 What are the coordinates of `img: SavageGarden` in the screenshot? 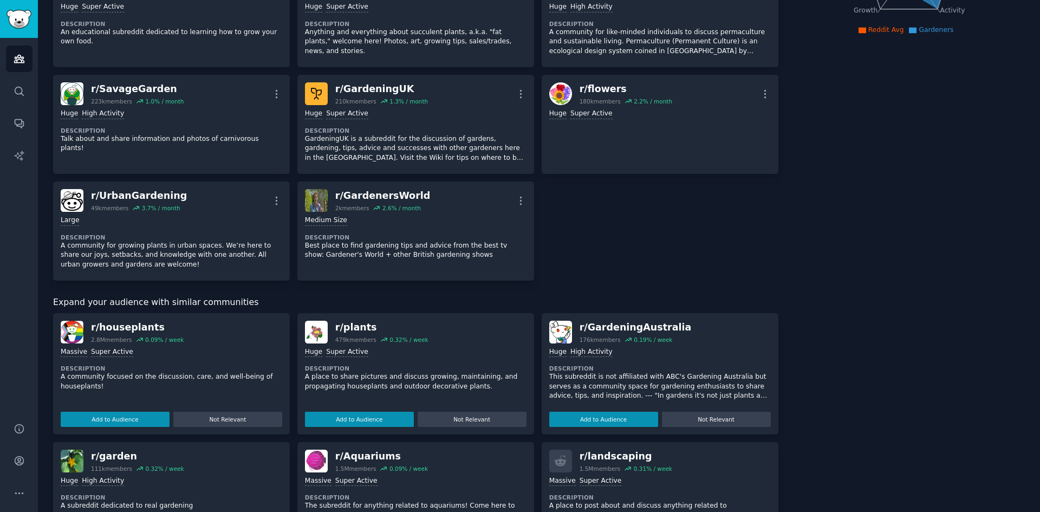 It's located at (72, 94).